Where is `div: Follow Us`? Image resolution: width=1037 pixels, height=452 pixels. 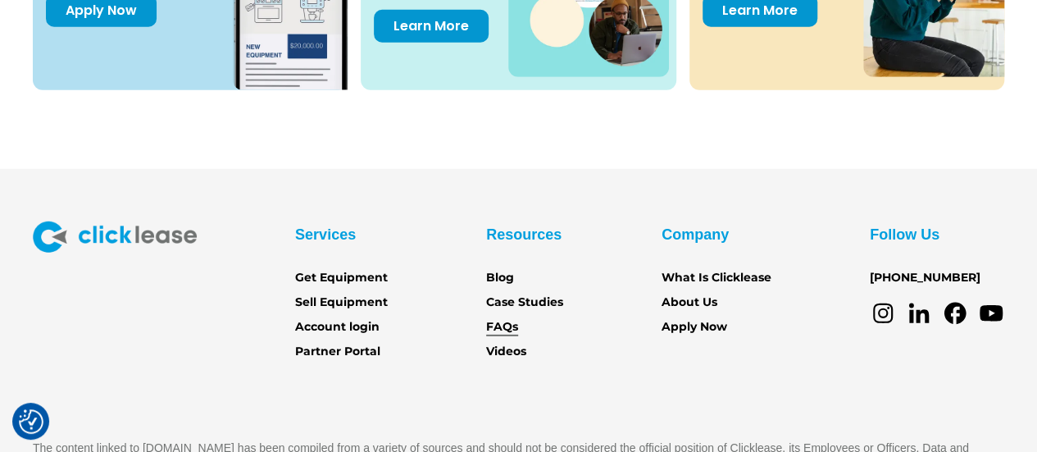 div: Follow Us is located at coordinates (904, 235).